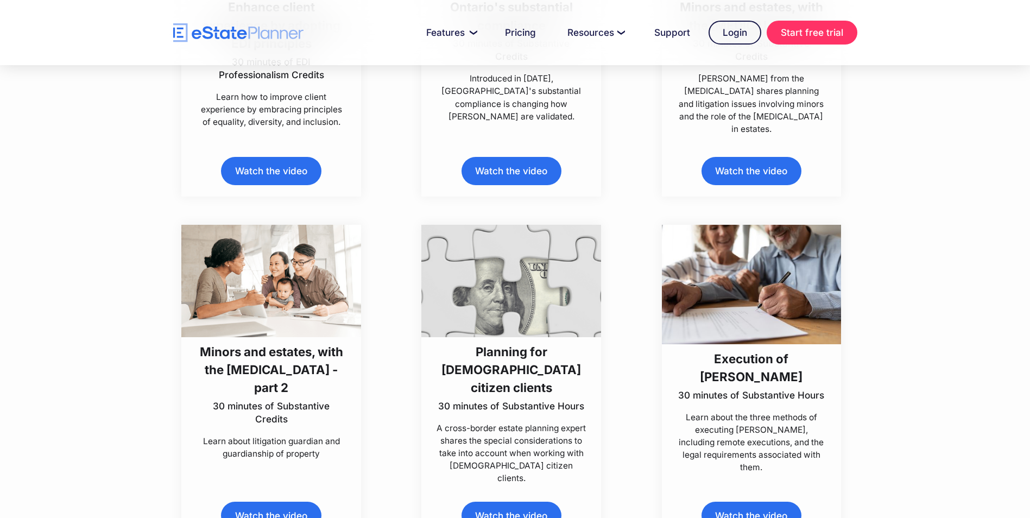 Image resolution: width=1030 pixels, height=518 pixels. I want to click on a: home, so click(238, 33).